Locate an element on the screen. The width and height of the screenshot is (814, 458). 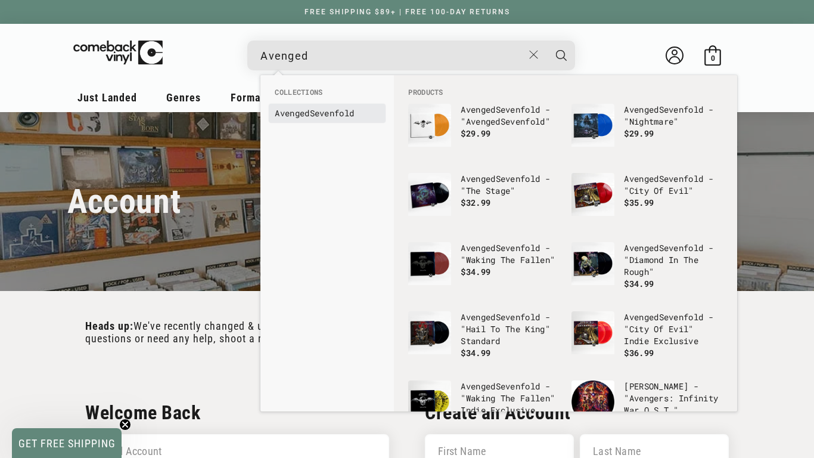
strong: Heads up: is located at coordinates (109, 325).